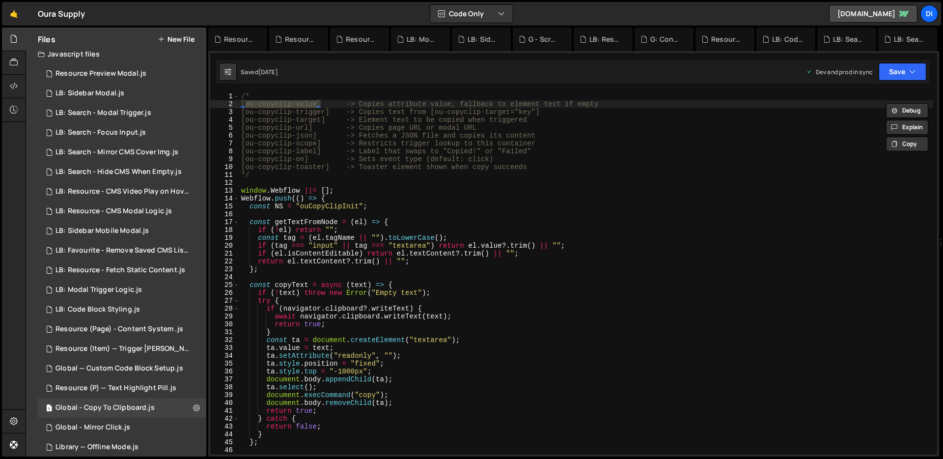 The height and width of the screenshot is (459, 943). I want to click on div: 24, so click(224, 277).